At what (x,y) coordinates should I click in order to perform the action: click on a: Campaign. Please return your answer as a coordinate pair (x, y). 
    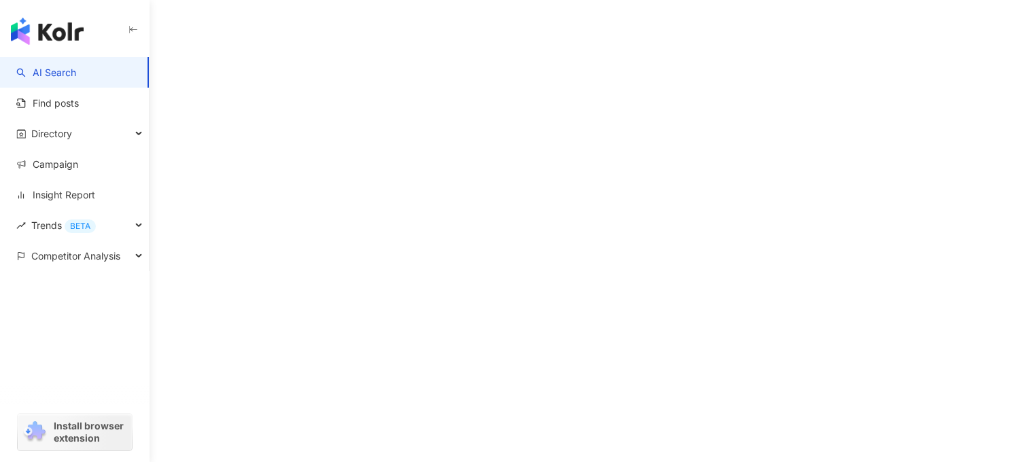
    Looking at the image, I should click on (47, 165).